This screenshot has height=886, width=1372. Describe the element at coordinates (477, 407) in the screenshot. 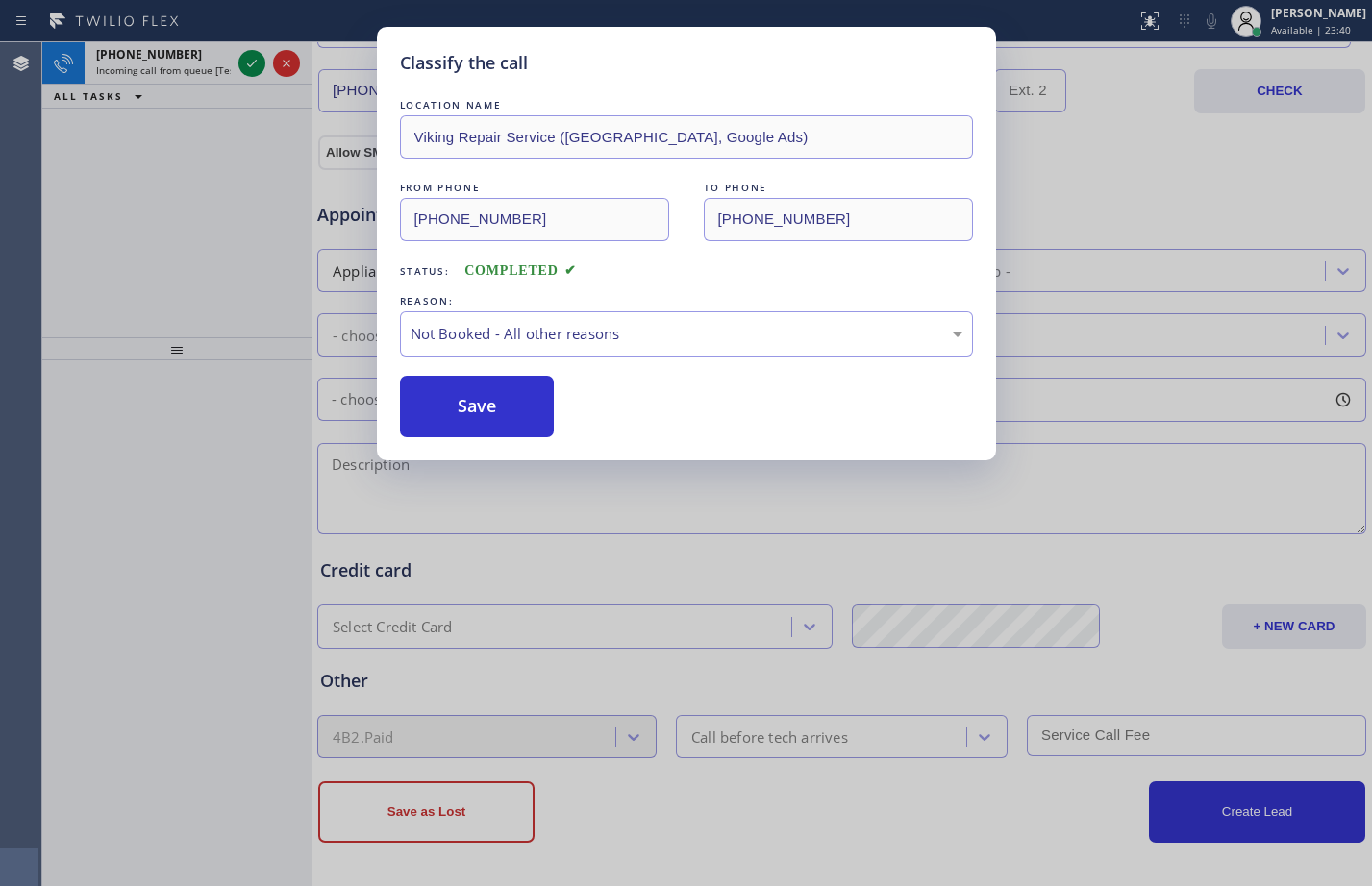

I see `button: Save` at that location.